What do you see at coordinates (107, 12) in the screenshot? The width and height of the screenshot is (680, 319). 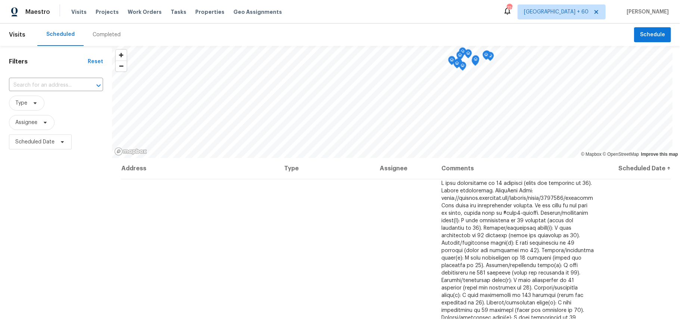 I see `span: Projects` at bounding box center [107, 12].